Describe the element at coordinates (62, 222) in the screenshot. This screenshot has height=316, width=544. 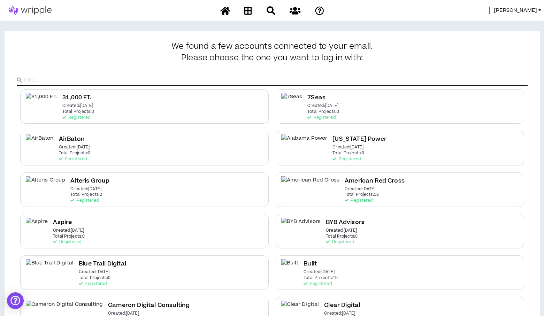
I see `h2: Aspire` at that location.